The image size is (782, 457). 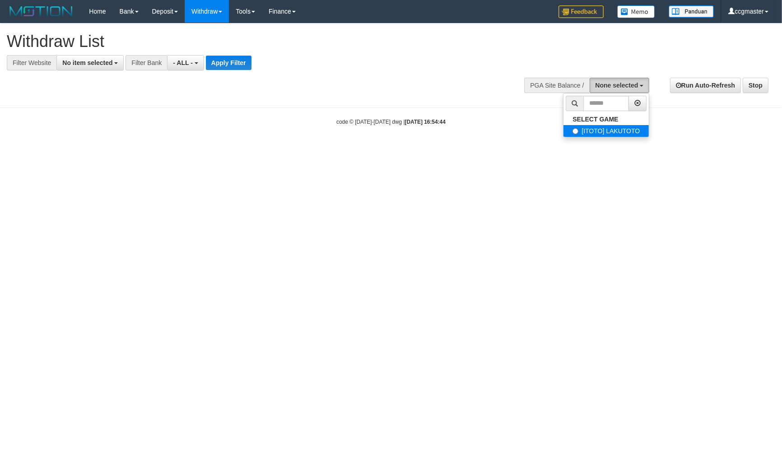 What do you see at coordinates (691, 11) in the screenshot?
I see `img: panduan.png` at bounding box center [691, 11].